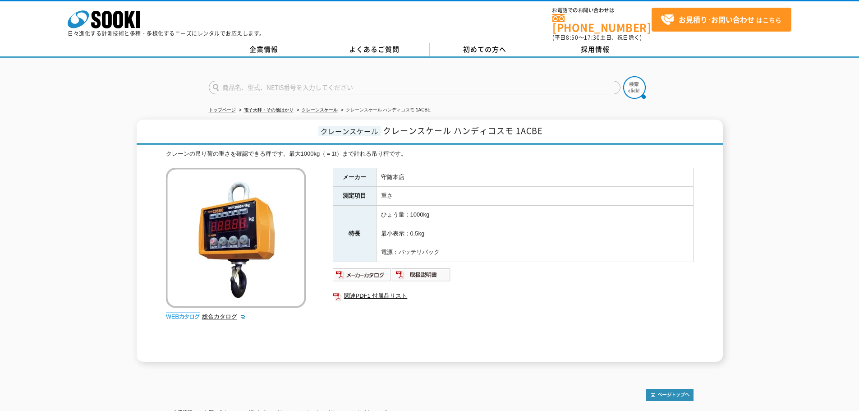  Describe the element at coordinates (602, 10) in the screenshot. I see `span: お電話でのお問い合わせは` at that location.